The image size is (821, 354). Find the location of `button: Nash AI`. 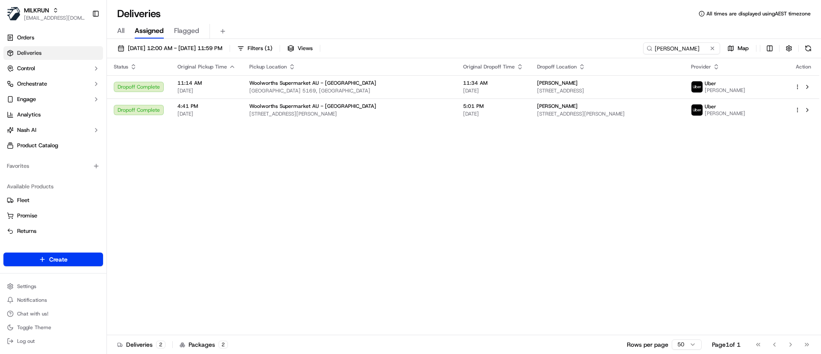

button: Nash AI is located at coordinates (53, 130).